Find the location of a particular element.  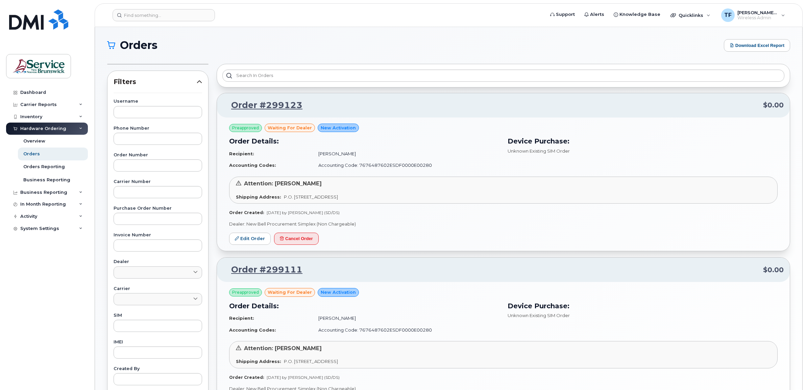

button: Download Excel Report is located at coordinates (757, 45).